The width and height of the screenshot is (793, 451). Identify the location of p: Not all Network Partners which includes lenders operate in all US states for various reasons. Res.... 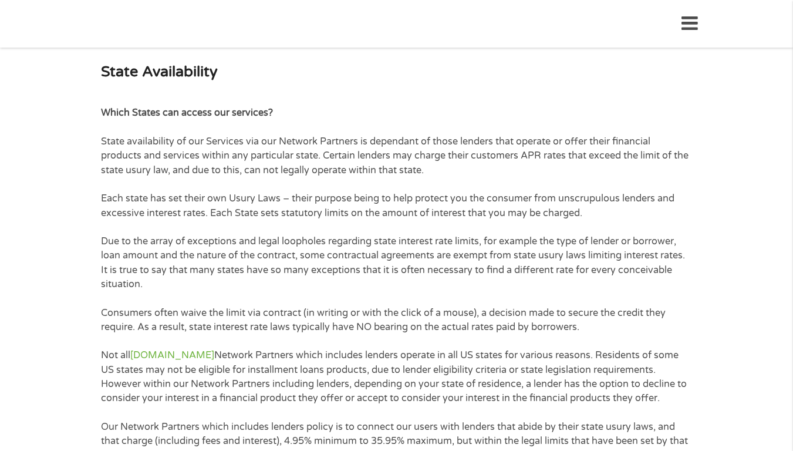
(397, 376).